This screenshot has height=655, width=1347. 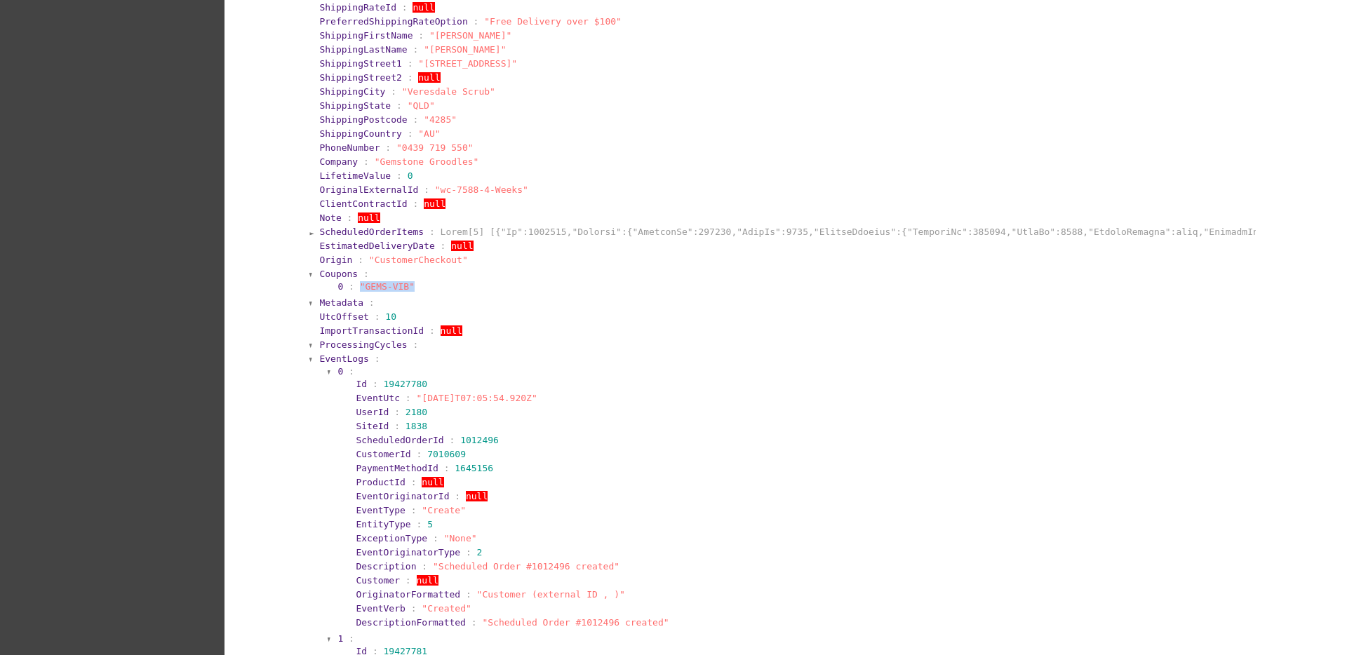 I want to click on span: ShippingRateId, so click(x=358, y=7).